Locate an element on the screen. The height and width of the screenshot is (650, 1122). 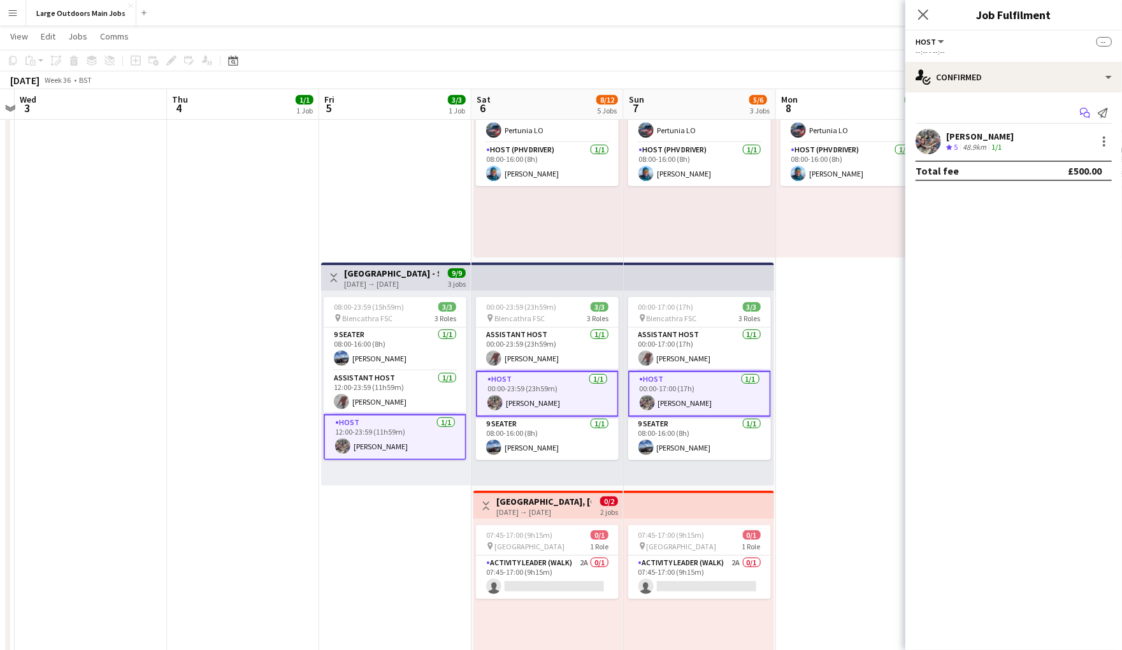
span: Sun is located at coordinates (636, 99).